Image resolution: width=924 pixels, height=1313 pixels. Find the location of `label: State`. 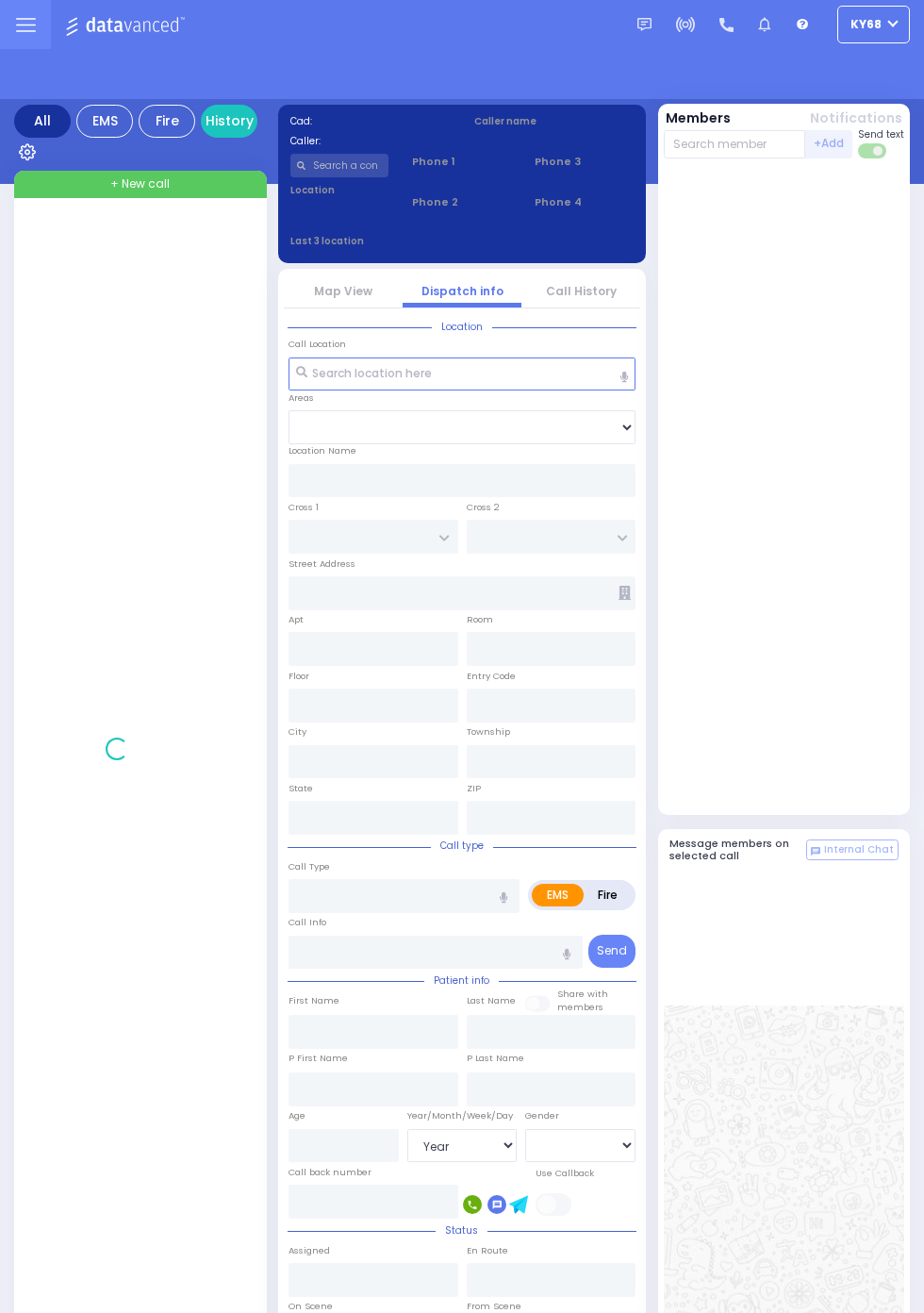

label: State is located at coordinates (301, 789).